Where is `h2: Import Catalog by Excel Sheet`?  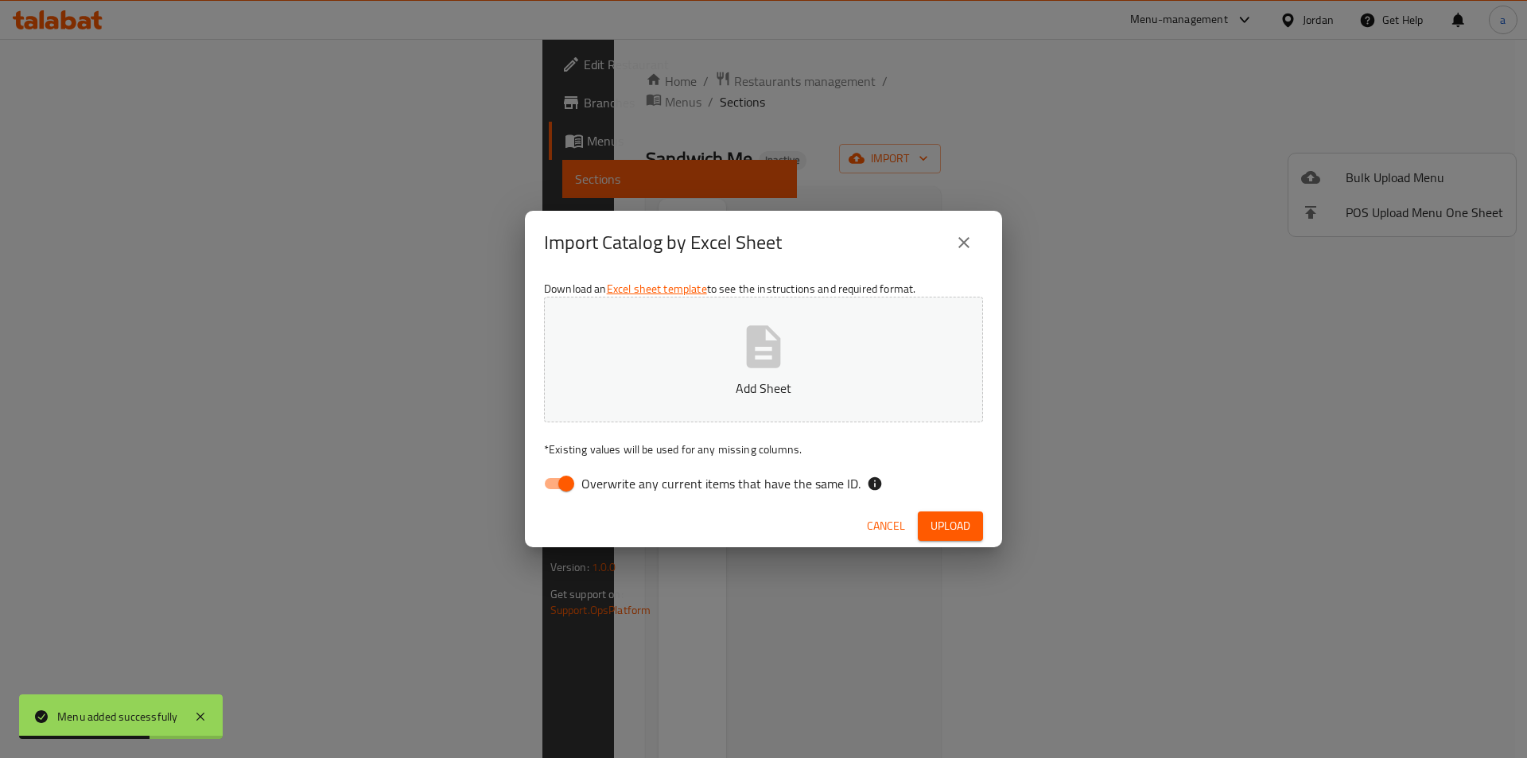 h2: Import Catalog by Excel Sheet is located at coordinates (663, 243).